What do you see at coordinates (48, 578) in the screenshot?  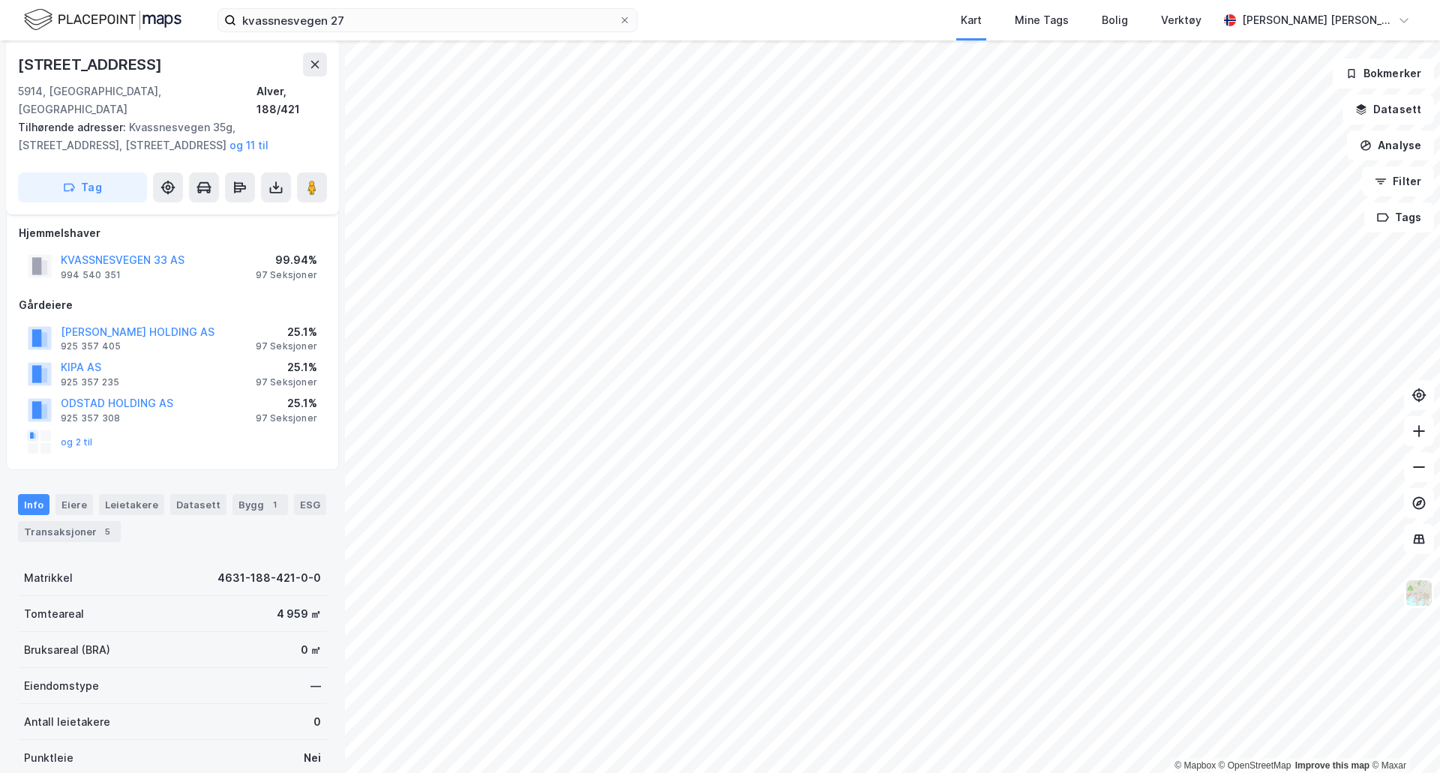 I see `div: Matrikkel` at bounding box center [48, 578].